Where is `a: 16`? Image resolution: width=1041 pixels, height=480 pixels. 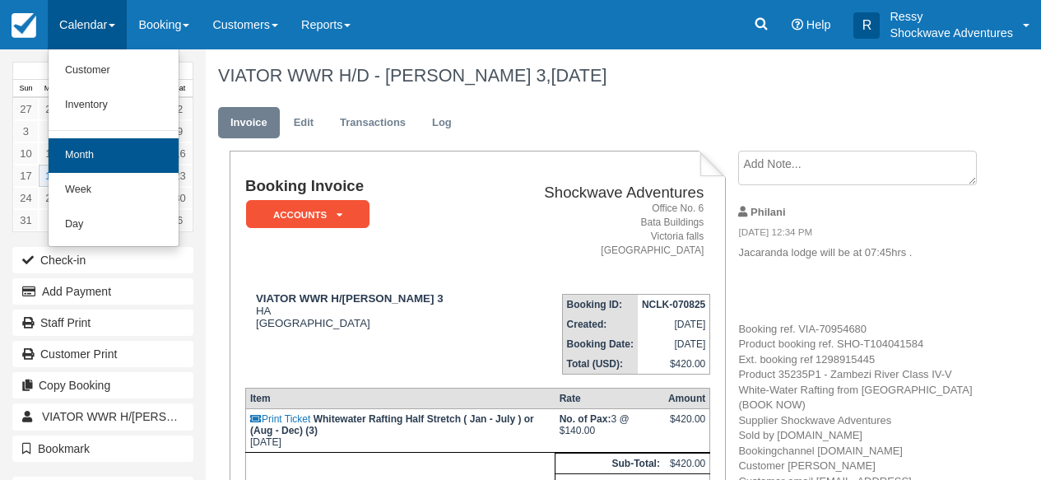
a: 16 is located at coordinates (179, 153).